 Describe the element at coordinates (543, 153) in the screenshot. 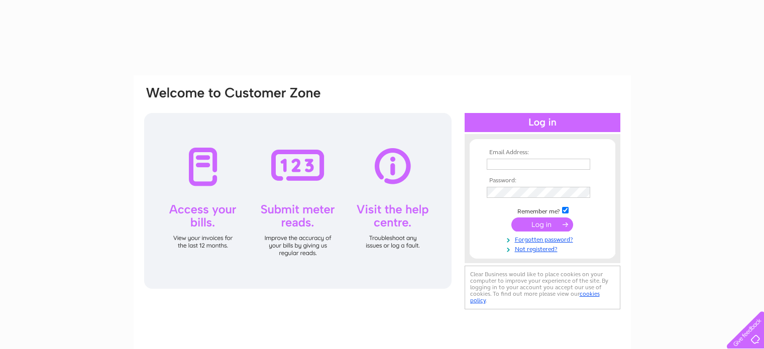

I see `th: Email Address:` at that location.